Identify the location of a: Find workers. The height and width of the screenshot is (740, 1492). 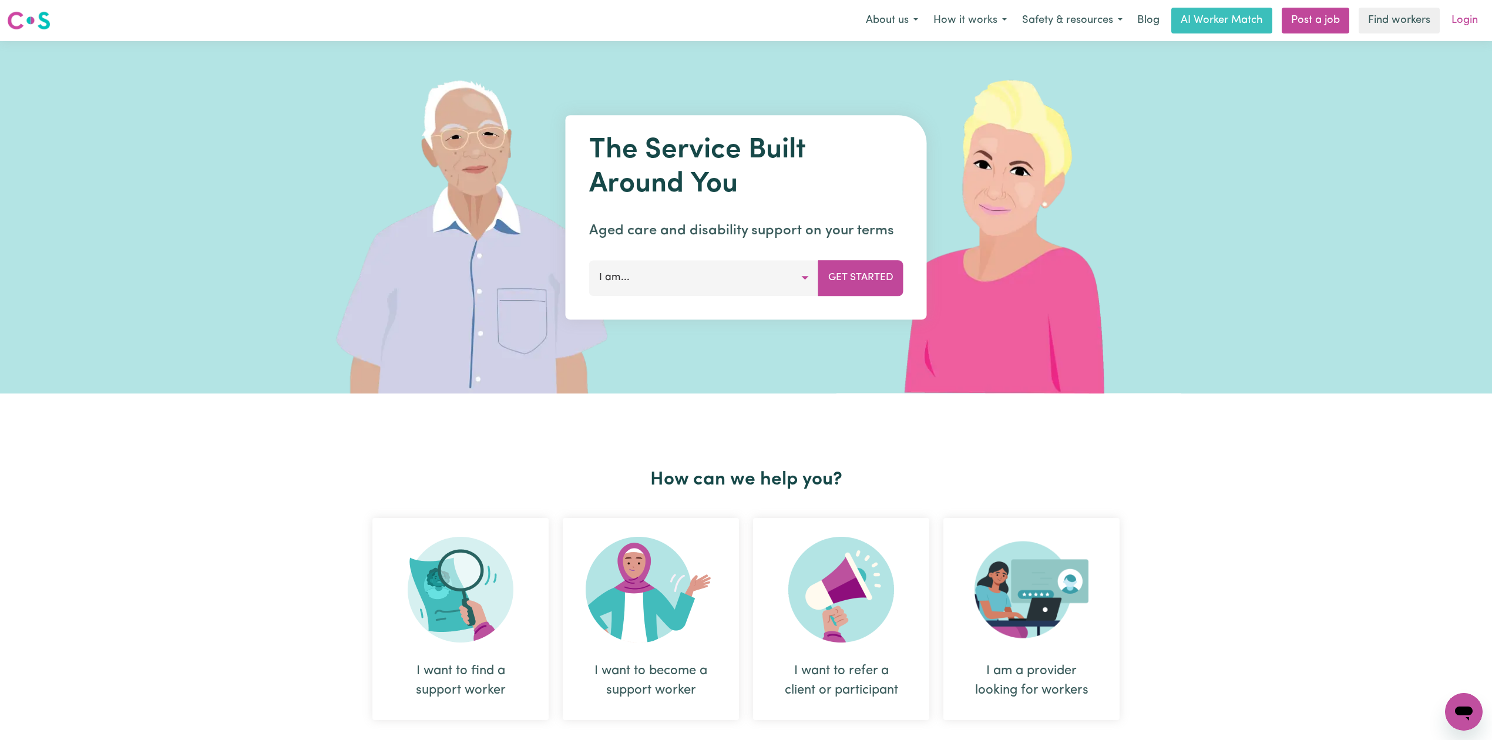
(1399, 21).